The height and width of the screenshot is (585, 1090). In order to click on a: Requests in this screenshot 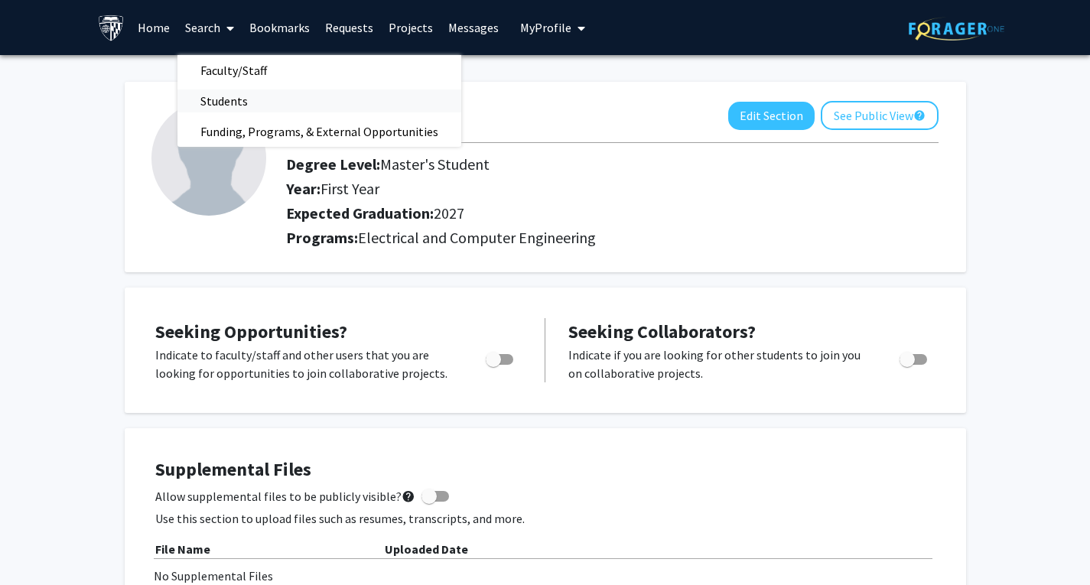, I will do `click(349, 28)`.